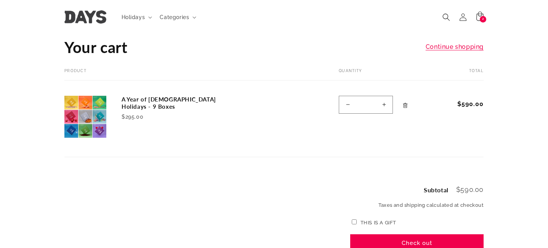 Image resolution: width=548 pixels, height=248 pixels. I want to click on img: Days United, so click(85, 17).